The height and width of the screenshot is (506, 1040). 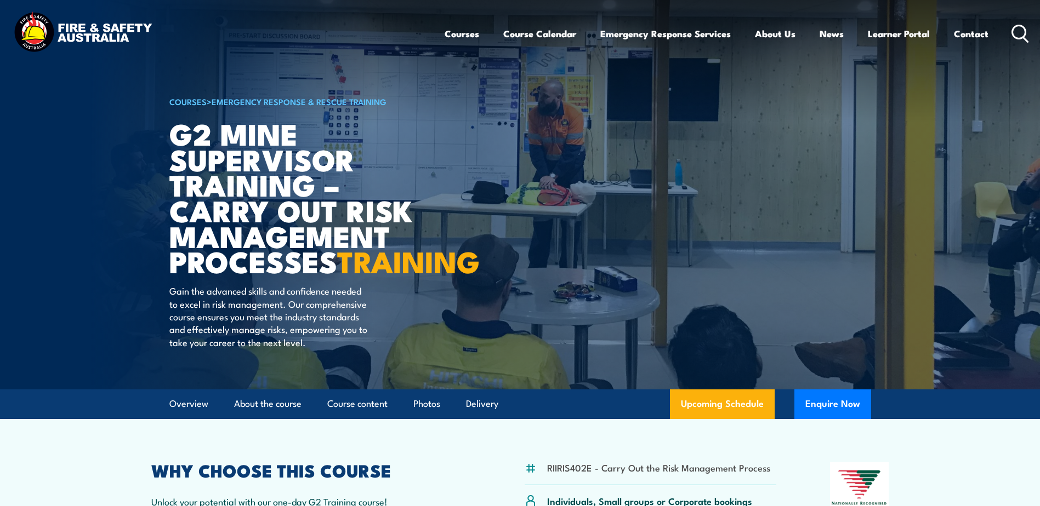 I want to click on a: Course Calendar, so click(x=539, y=33).